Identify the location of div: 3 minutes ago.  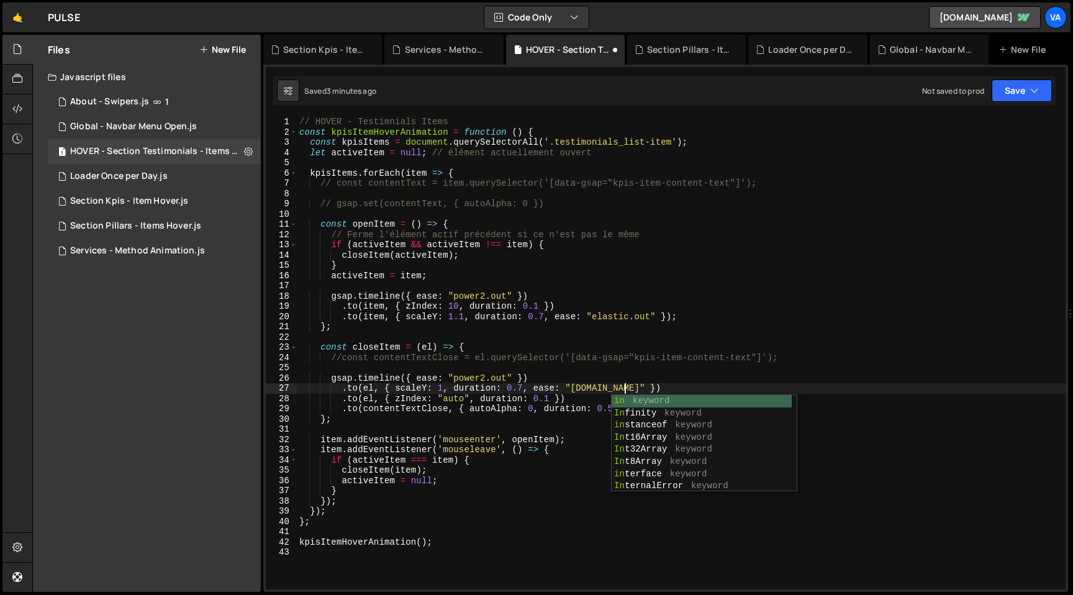
(351, 91).